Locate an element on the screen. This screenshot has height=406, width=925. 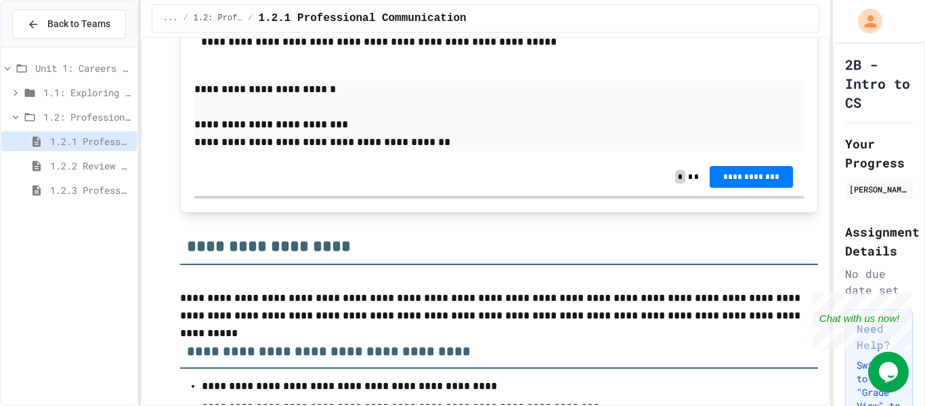
div: My Account is located at coordinates (864, 21).